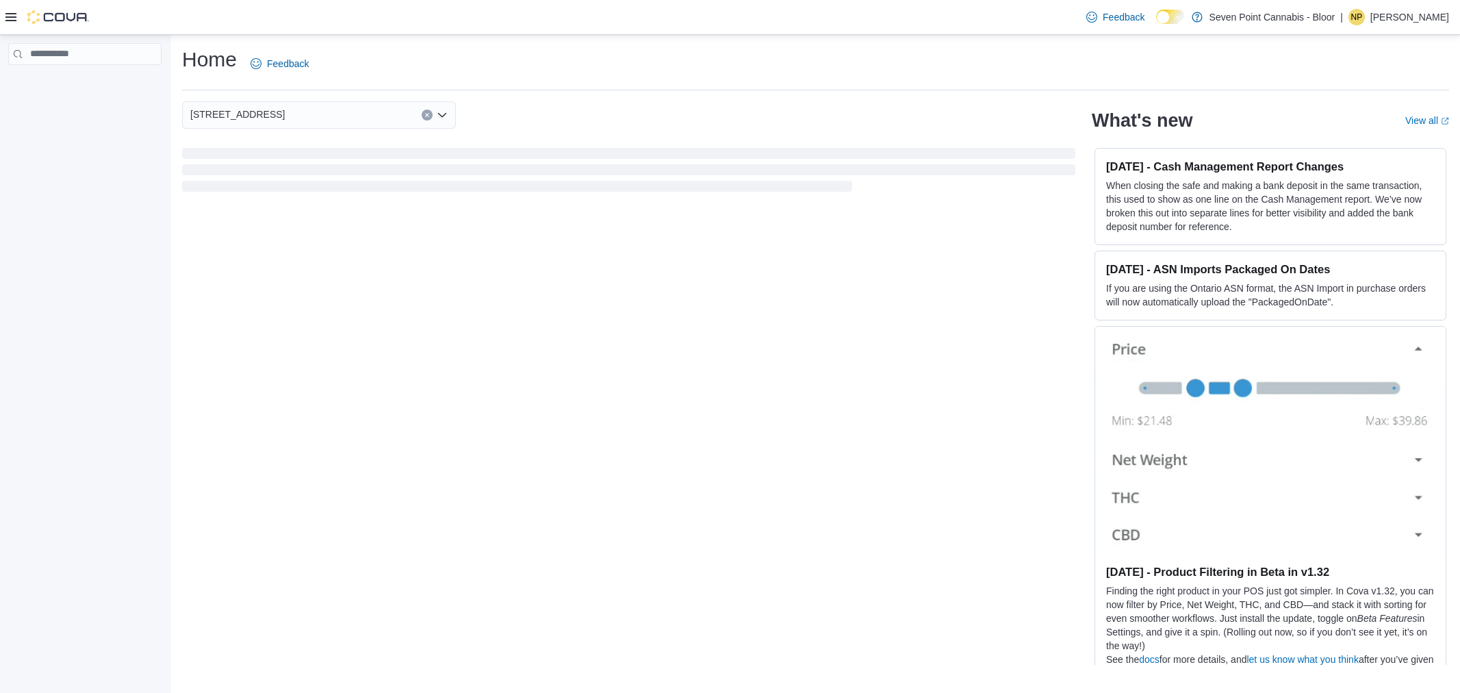  What do you see at coordinates (1170, 16) in the screenshot?
I see `input: Dark Mode` at bounding box center [1170, 16].